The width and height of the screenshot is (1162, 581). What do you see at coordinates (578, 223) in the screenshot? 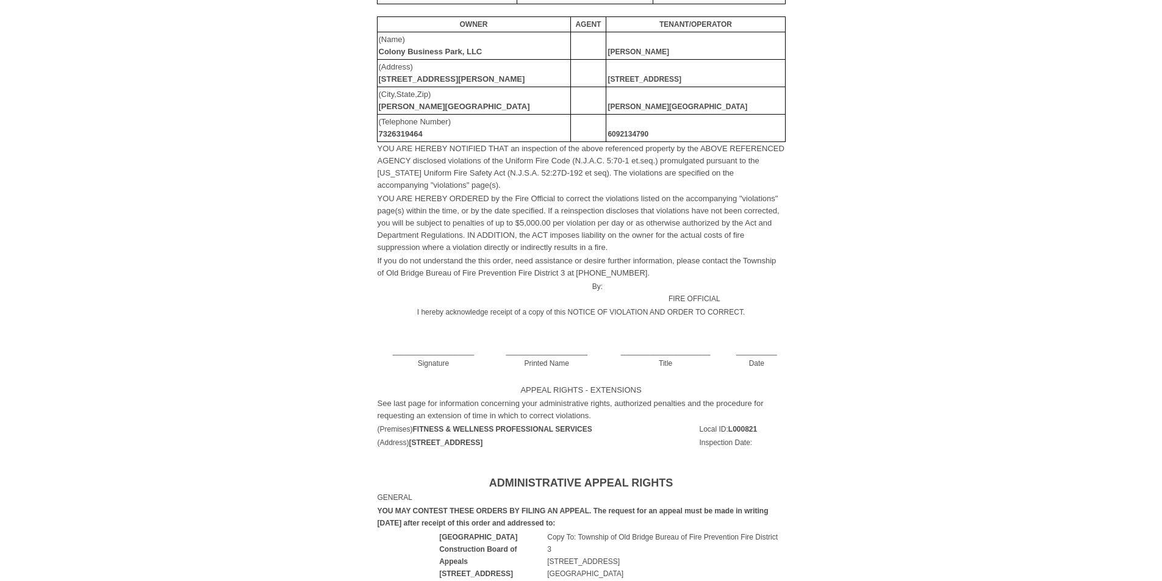
I see `font: YOU ARE HEREBY ORDERED by the Fire Official to correct the violations listed on the accompanying ...` at bounding box center [578, 223].